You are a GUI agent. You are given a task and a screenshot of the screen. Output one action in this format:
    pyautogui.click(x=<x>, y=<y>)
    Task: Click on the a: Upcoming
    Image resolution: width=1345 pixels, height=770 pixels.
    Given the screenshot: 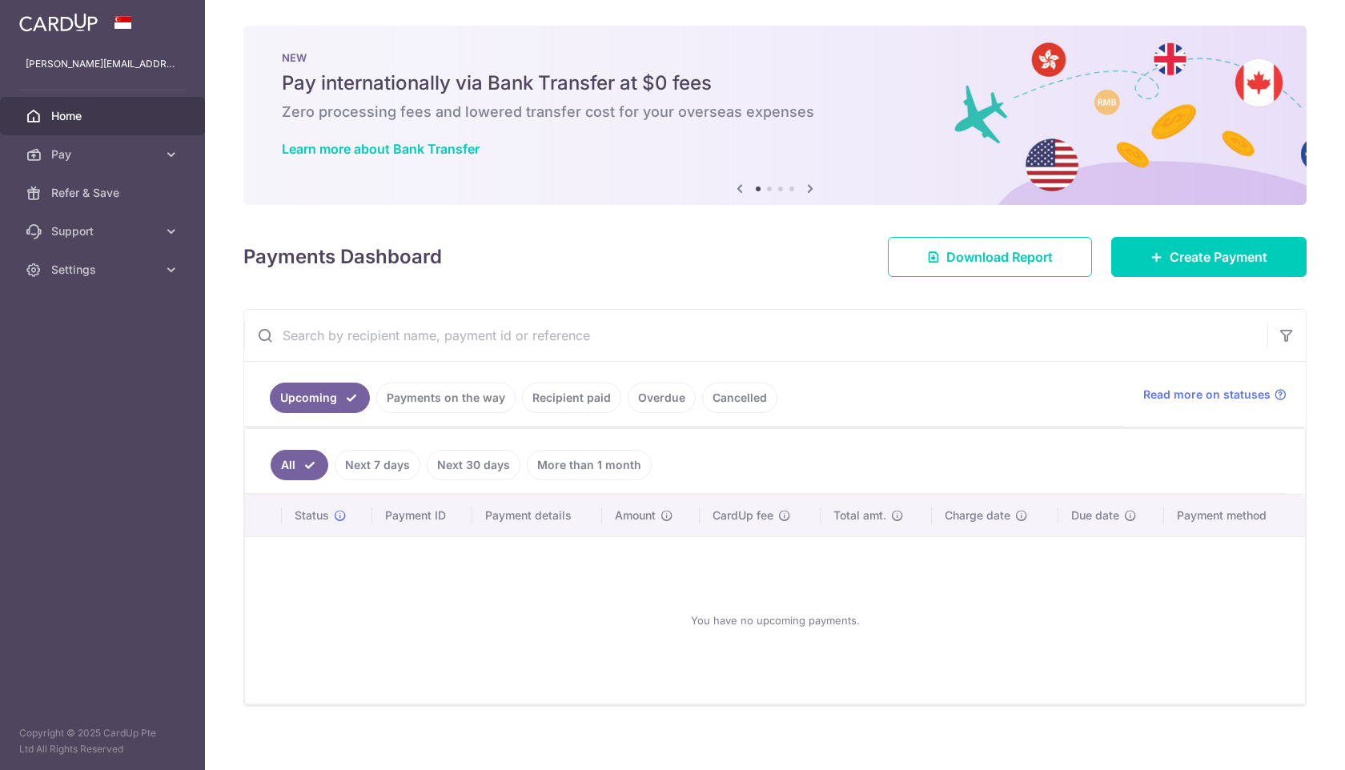 What is the action you would take?
    pyautogui.click(x=319, y=398)
    